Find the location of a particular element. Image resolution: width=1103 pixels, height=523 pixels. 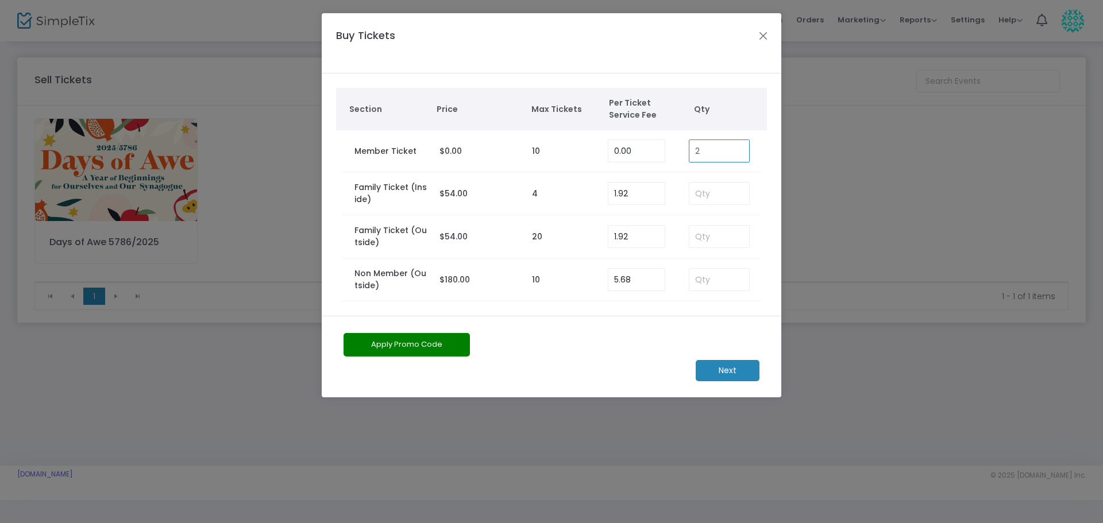

span: Max Tickets is located at coordinates (564, 109).